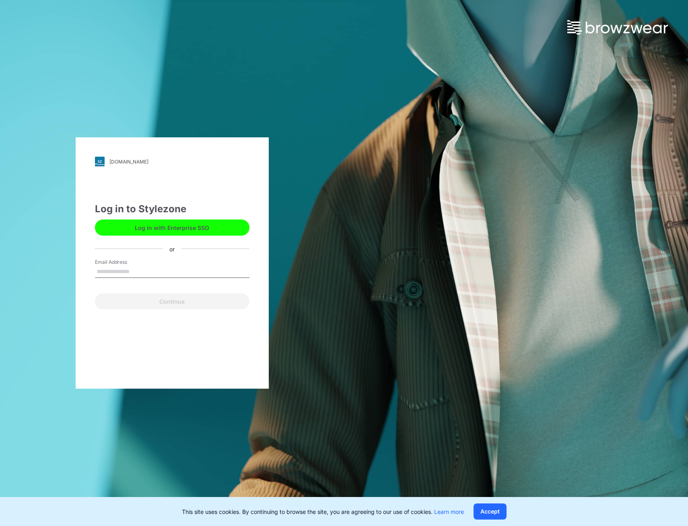 The width and height of the screenshot is (688, 526). What do you see at coordinates (449, 511) in the screenshot?
I see `a: Learn more` at bounding box center [449, 511].